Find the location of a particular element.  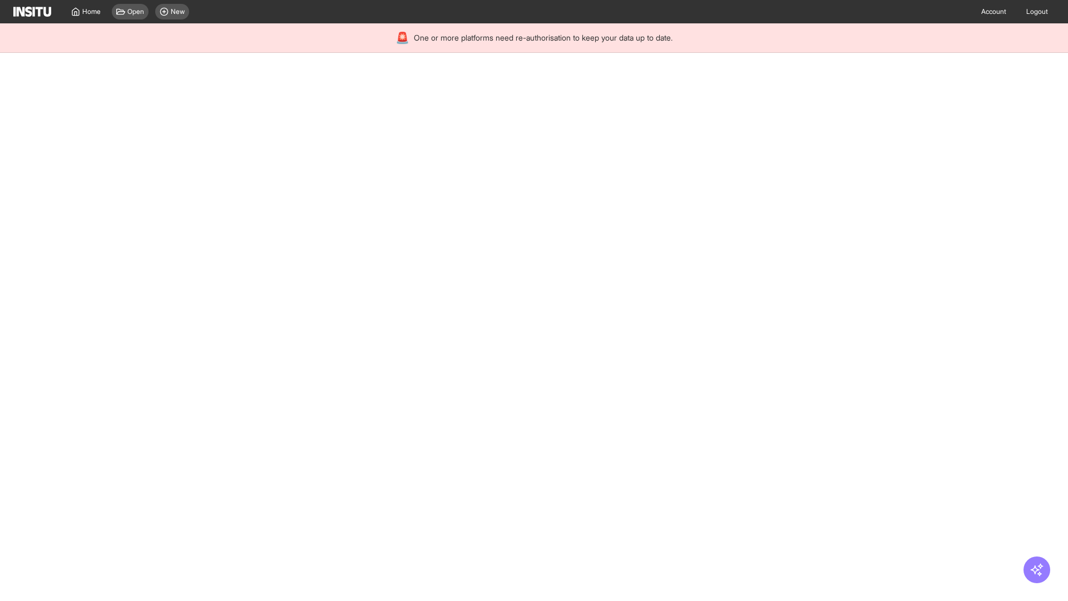

span: Home is located at coordinates (91, 12).